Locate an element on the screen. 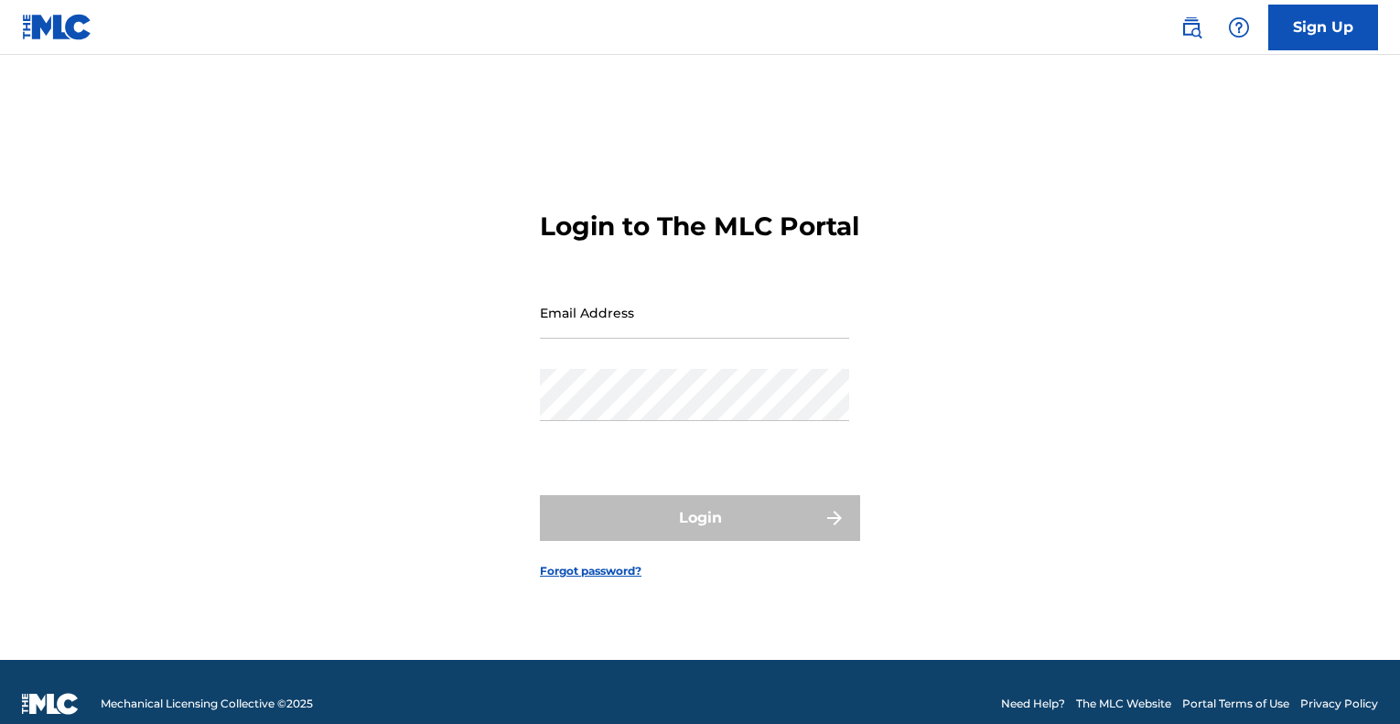 This screenshot has height=724, width=1400. div: Help is located at coordinates (1239, 27).